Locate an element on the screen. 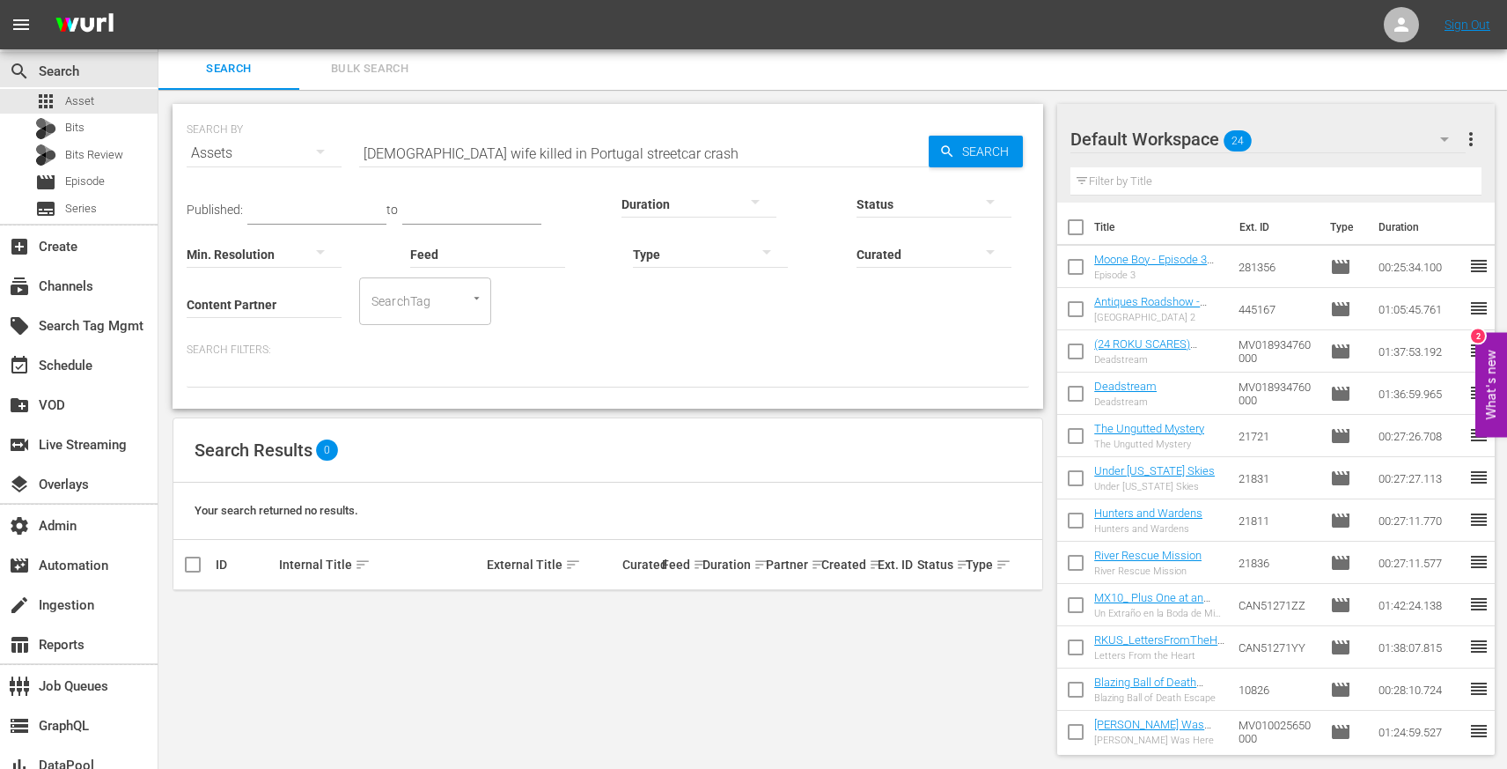 Image resolution: width=1507 pixels, height=769 pixels. a: Deadstream is located at coordinates (1125, 386).